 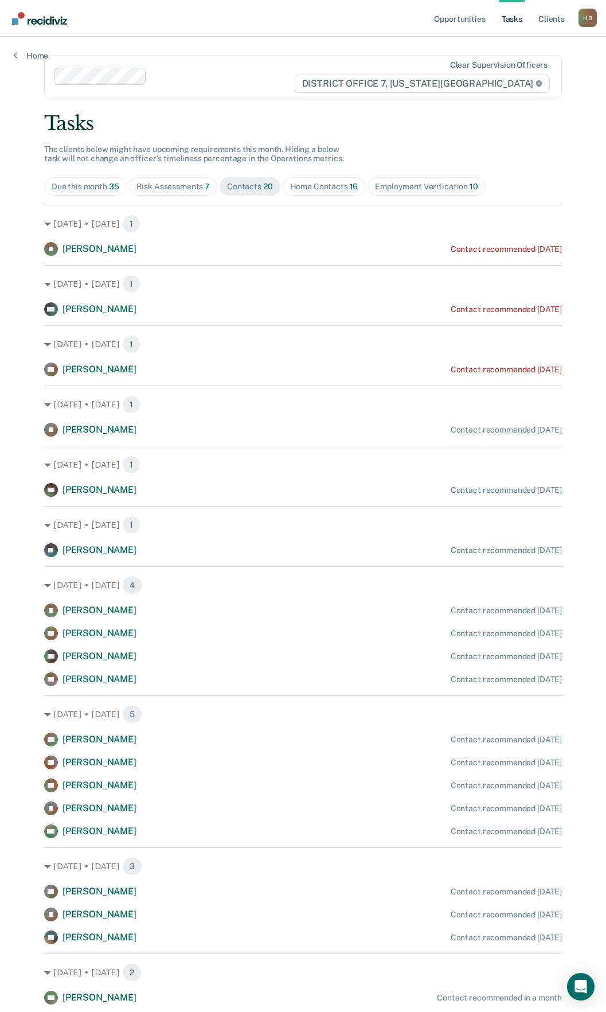 What do you see at coordinates (31, 56) in the screenshot?
I see `a: Home` at bounding box center [31, 56].